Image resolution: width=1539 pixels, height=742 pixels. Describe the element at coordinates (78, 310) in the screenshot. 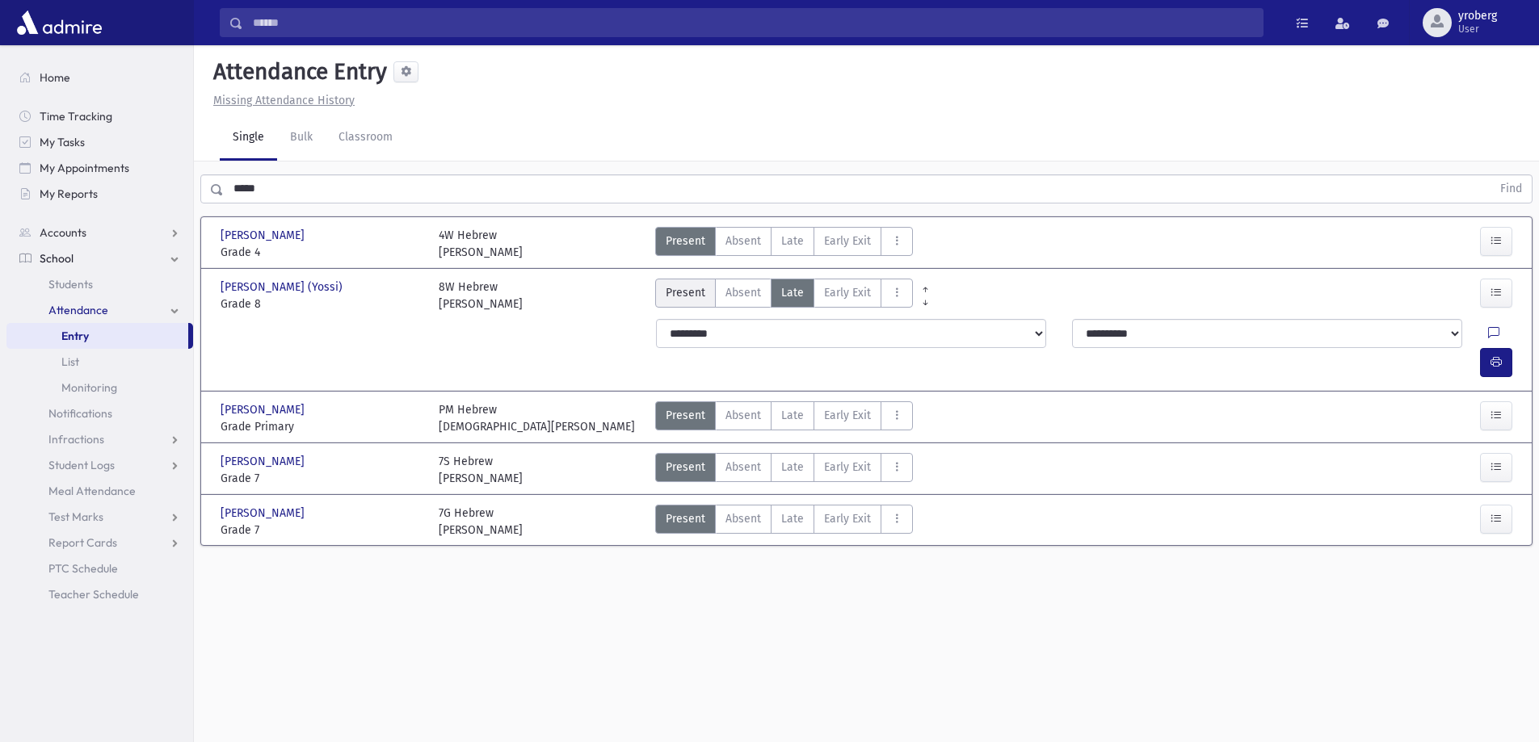

I see `span: Attendance` at that location.